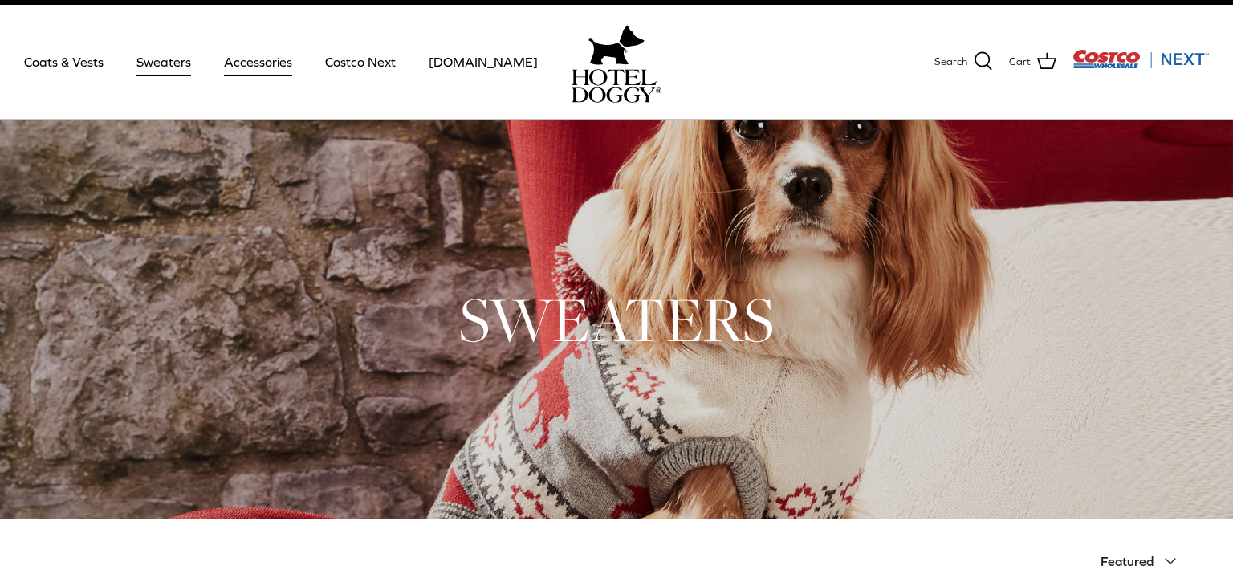  Describe the element at coordinates (616, 319) in the screenshot. I see `h1: SWEATERS` at that location.